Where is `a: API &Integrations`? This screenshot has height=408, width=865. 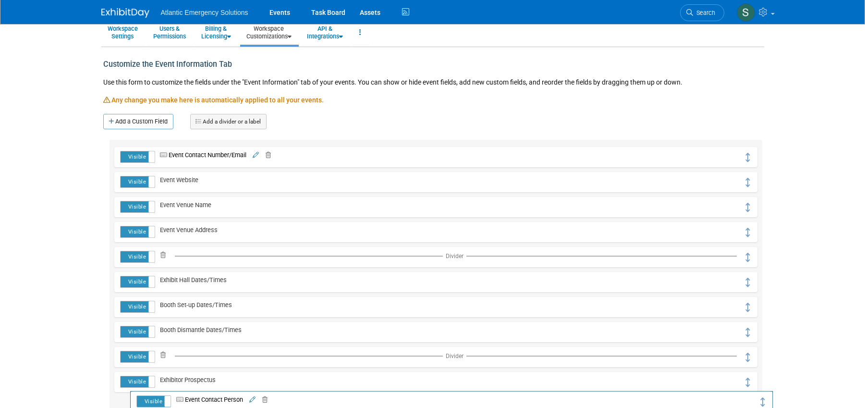
a: API &Integrations is located at coordinates (325, 32).